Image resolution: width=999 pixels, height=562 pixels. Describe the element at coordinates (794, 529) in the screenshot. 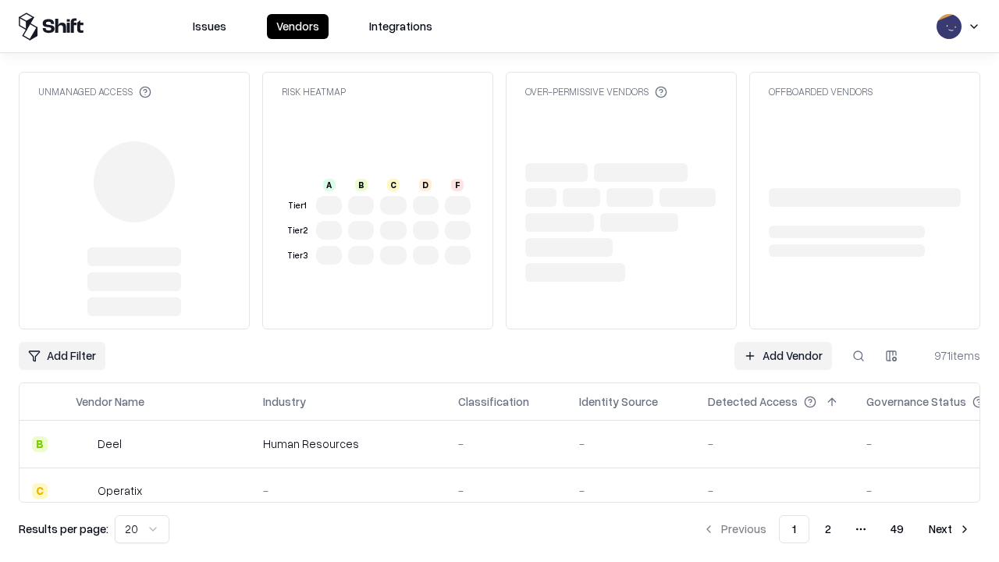

I see `button: 1` at that location.